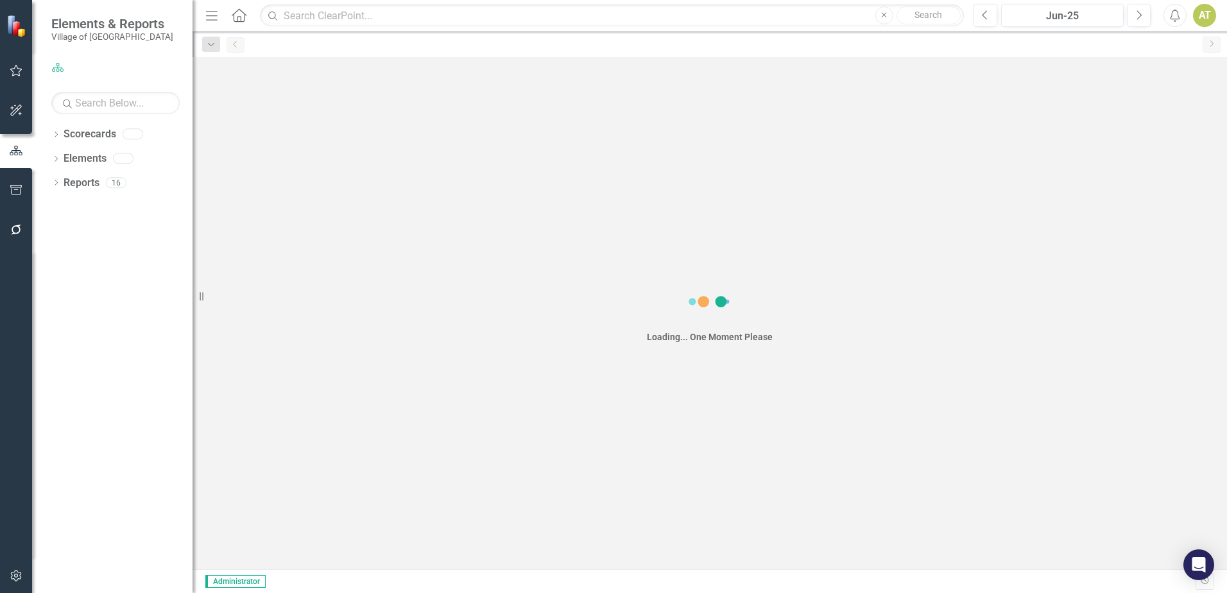  Describe the element at coordinates (112, 24) in the screenshot. I see `span: Elements & Reports` at that location.